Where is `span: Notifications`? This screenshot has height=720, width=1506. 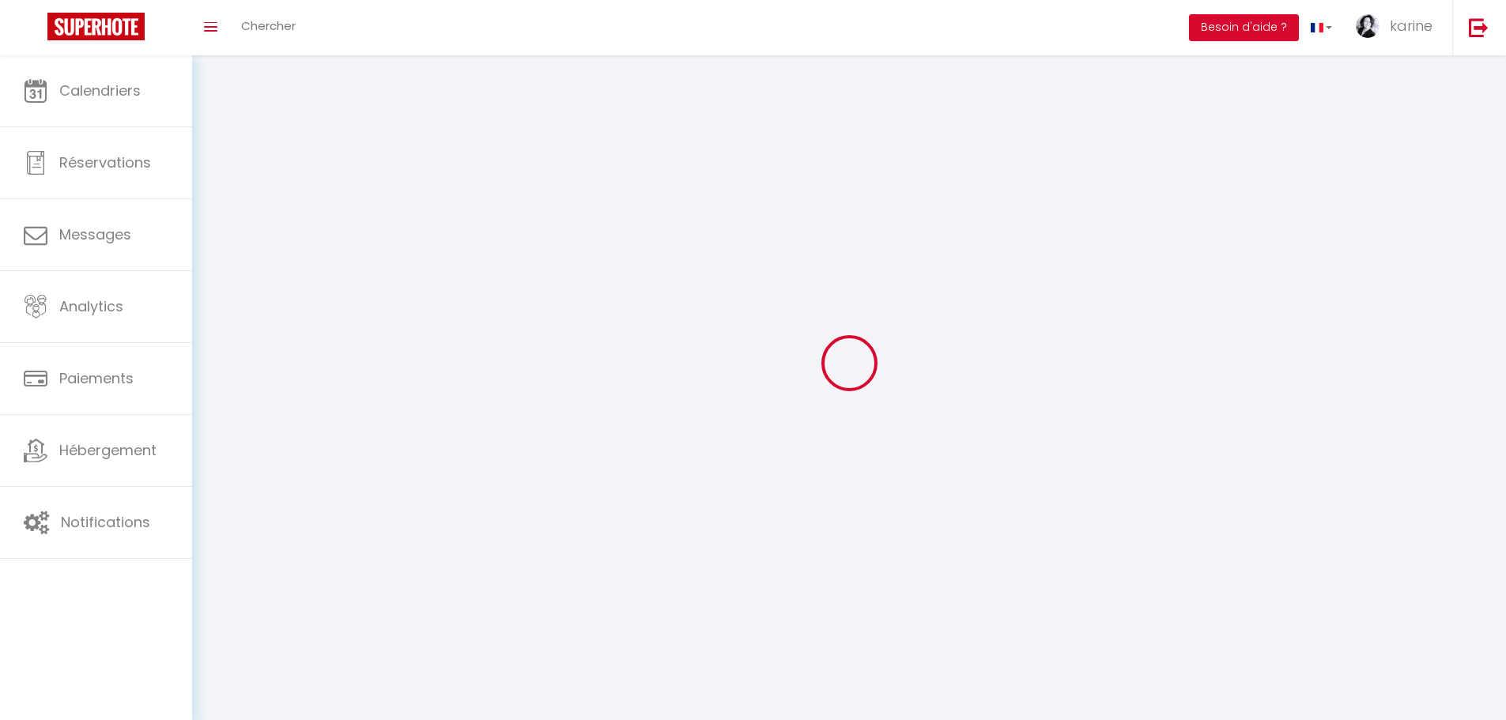 span: Notifications is located at coordinates (105, 522).